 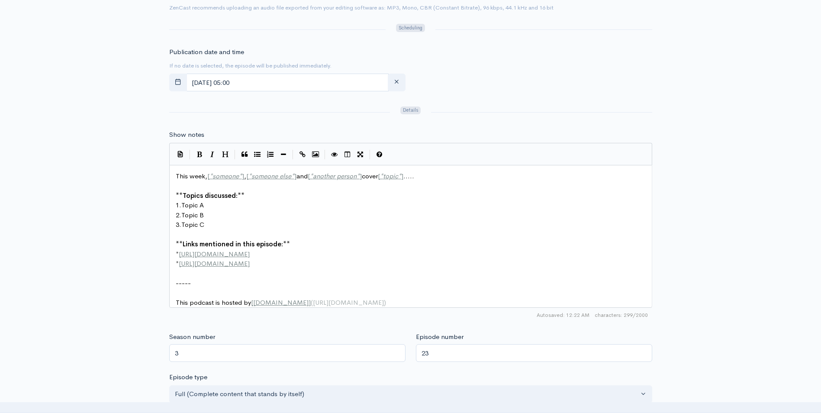 I want to click on span: Topic A, so click(x=193, y=205).